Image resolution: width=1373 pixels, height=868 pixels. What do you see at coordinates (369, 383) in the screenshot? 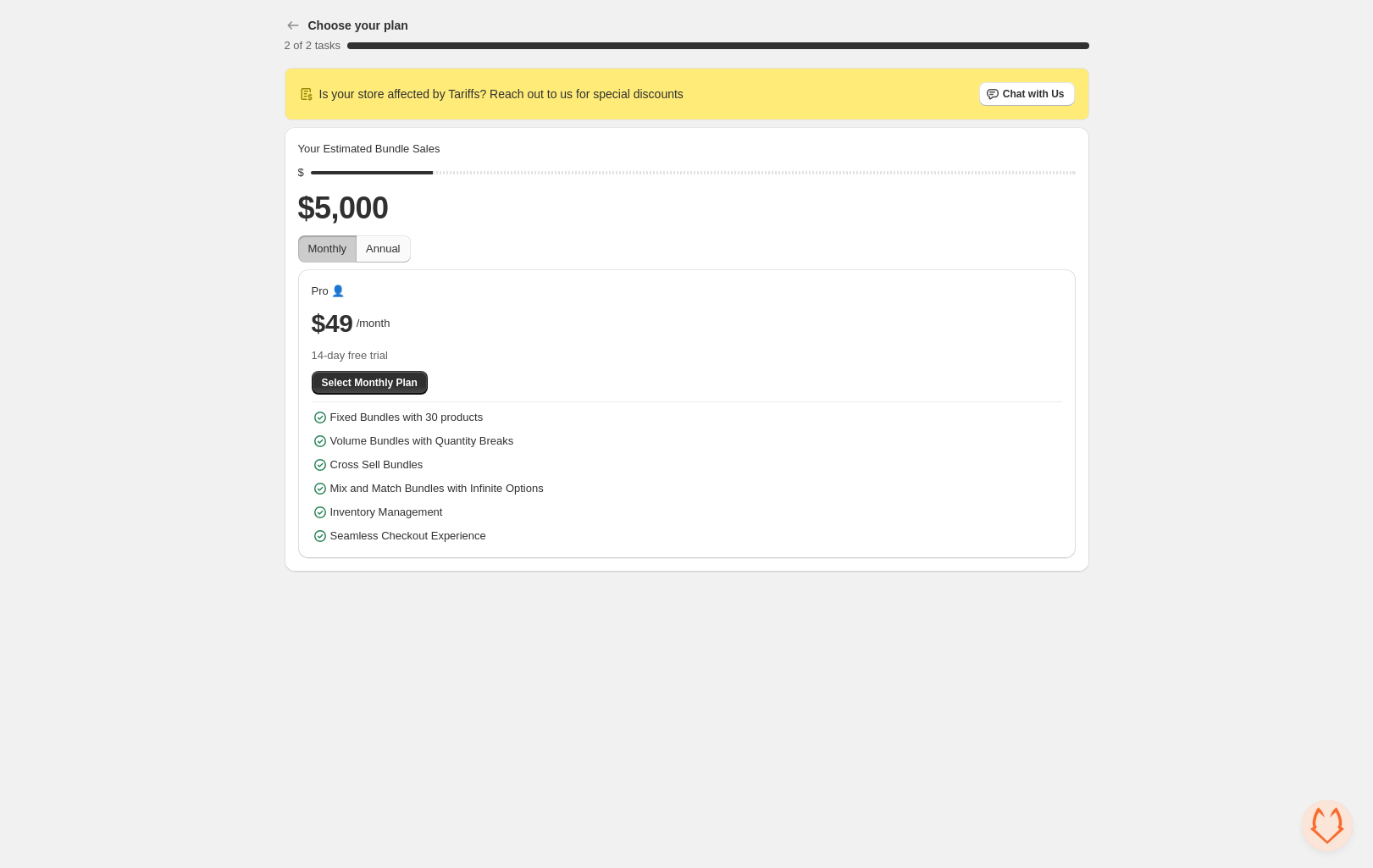
I see `button: Select Monthly Plan` at bounding box center [369, 383].